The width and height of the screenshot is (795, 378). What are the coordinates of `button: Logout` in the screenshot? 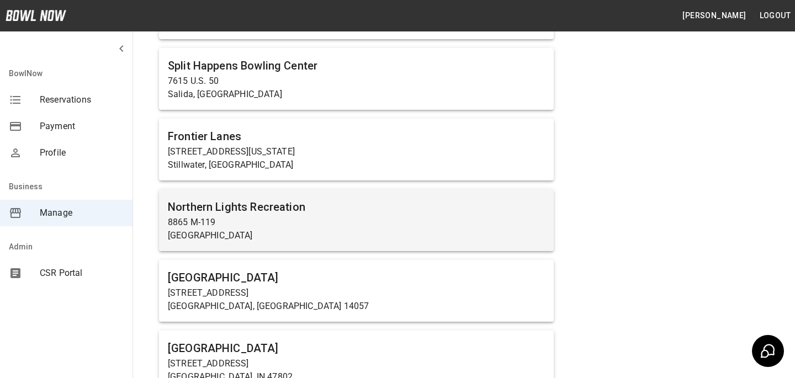 It's located at (776, 15).